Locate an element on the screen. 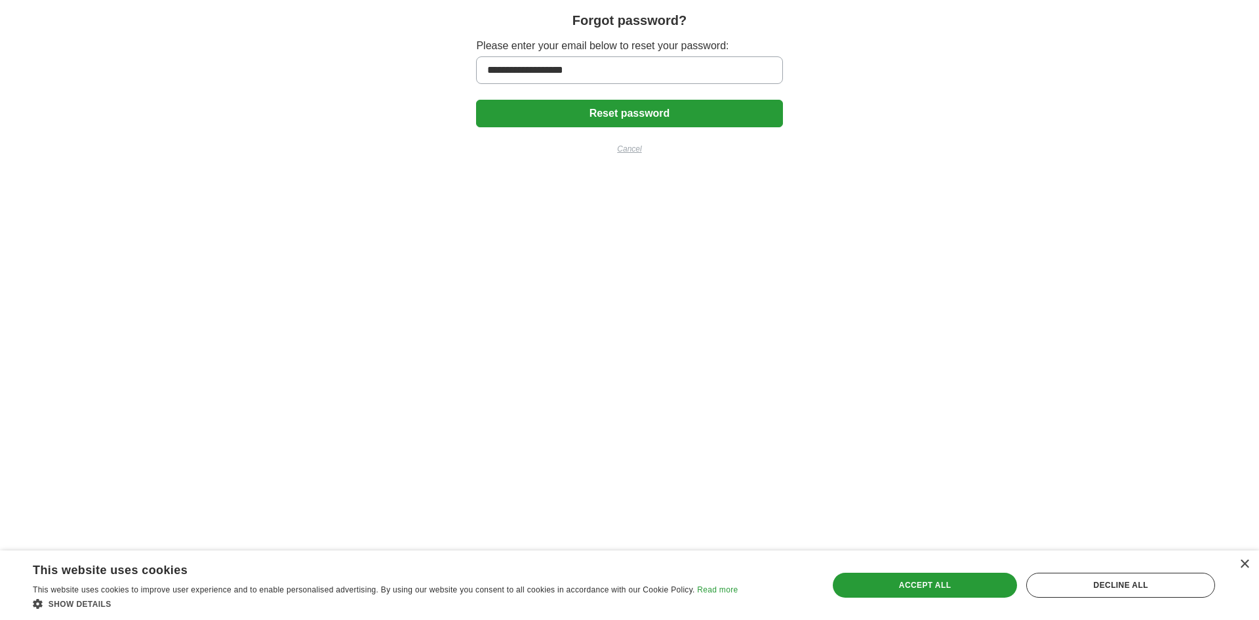  button: Reset password is located at coordinates (629, 113).